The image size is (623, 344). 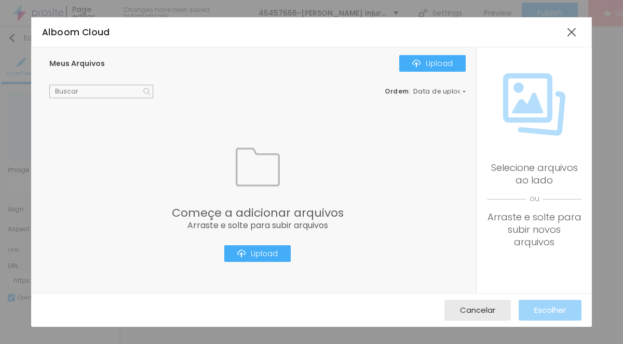 I want to click on span: Meus Arquivos, so click(x=77, y=63).